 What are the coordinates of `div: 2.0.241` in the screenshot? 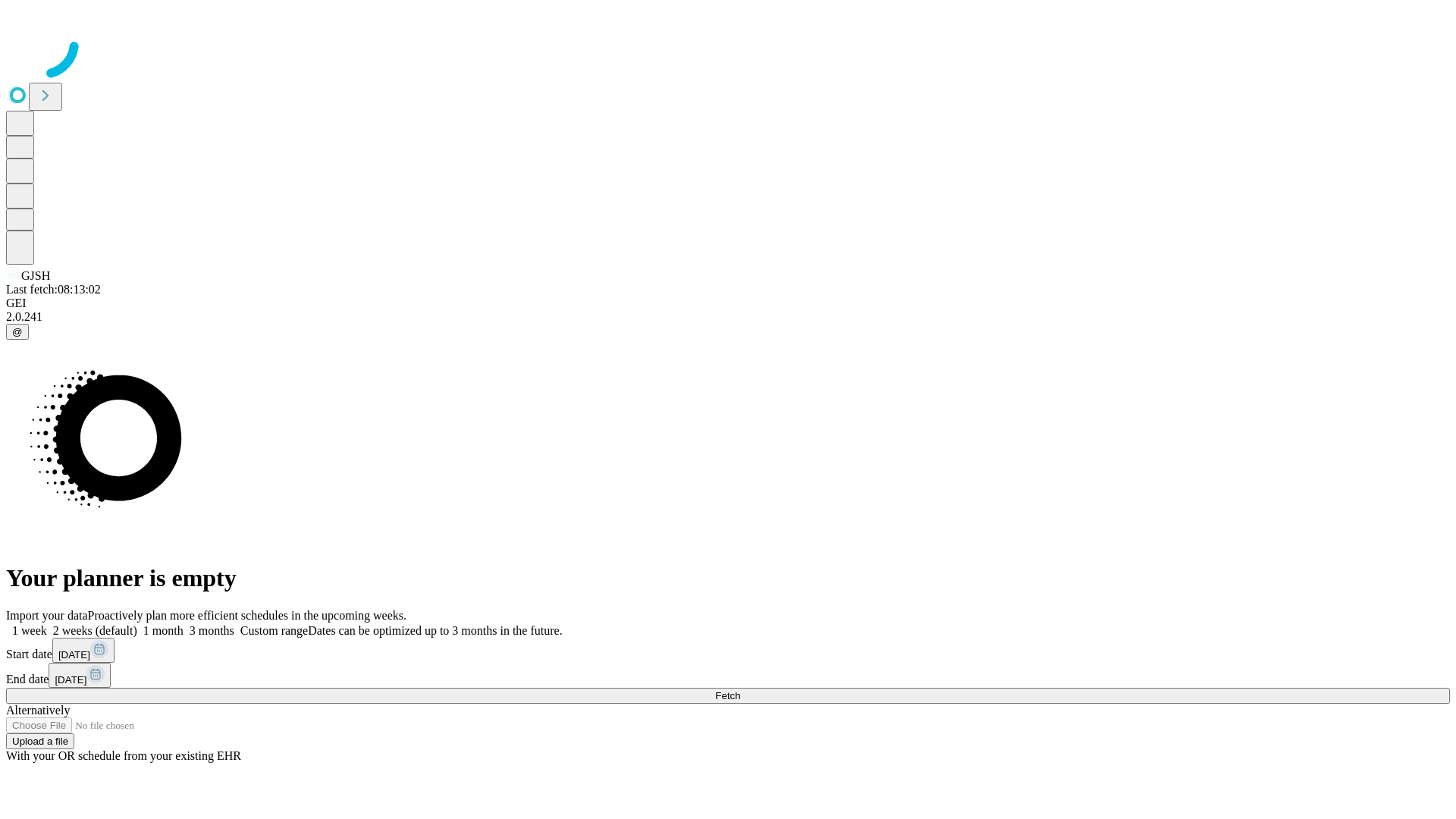 It's located at (728, 317).